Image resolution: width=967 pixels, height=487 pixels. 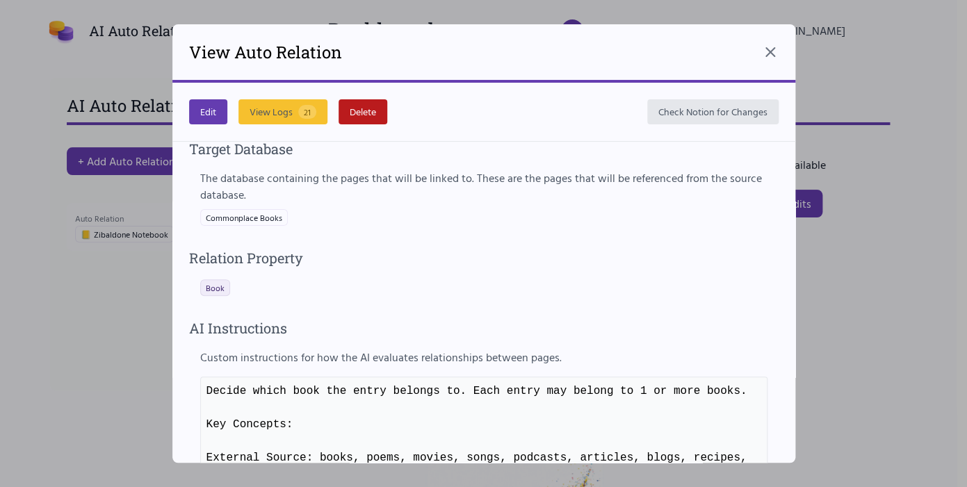 What do you see at coordinates (215, 288) in the screenshot?
I see `span: Book` at bounding box center [215, 288].